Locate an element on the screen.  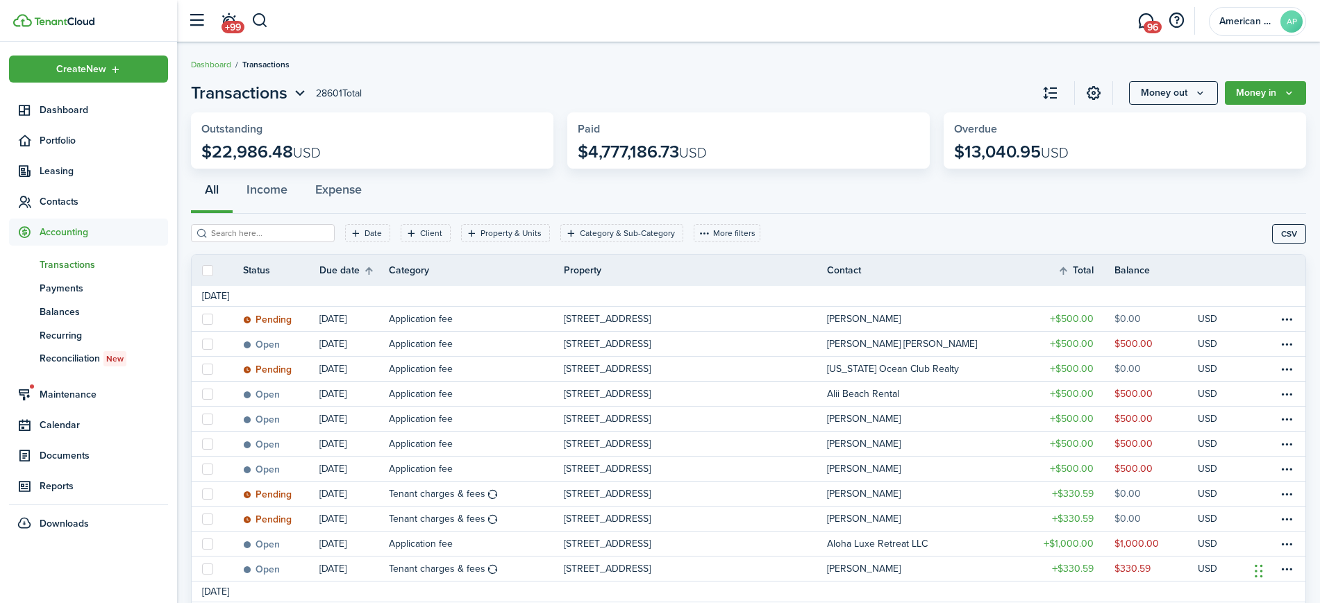
button: Expense is located at coordinates (338, 193).